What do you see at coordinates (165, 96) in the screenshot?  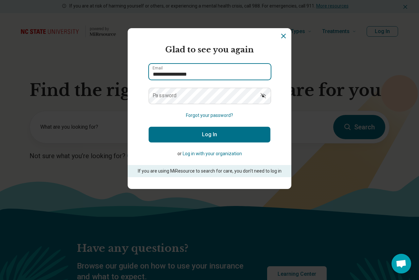 I see `label: Password` at bounding box center [165, 96].